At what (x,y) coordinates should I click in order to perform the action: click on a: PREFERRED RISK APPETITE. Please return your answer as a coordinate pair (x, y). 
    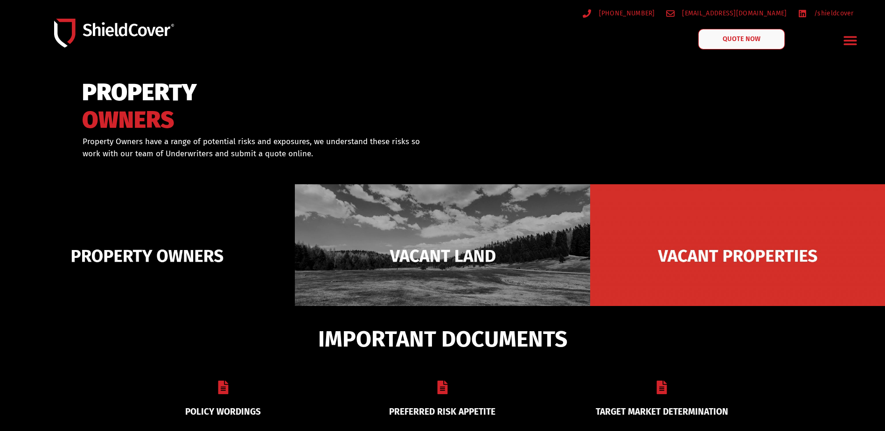
    Looking at the image, I should click on (442, 412).